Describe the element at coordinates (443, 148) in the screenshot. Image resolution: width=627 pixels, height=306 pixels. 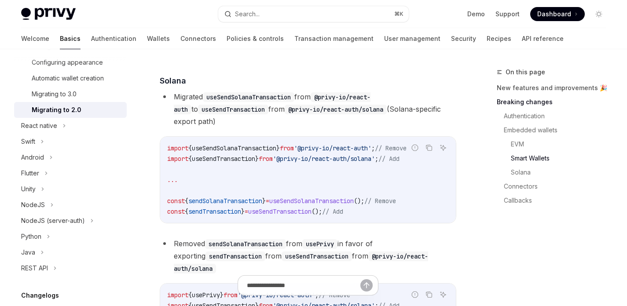
I see `button: Ask AI` at that location.